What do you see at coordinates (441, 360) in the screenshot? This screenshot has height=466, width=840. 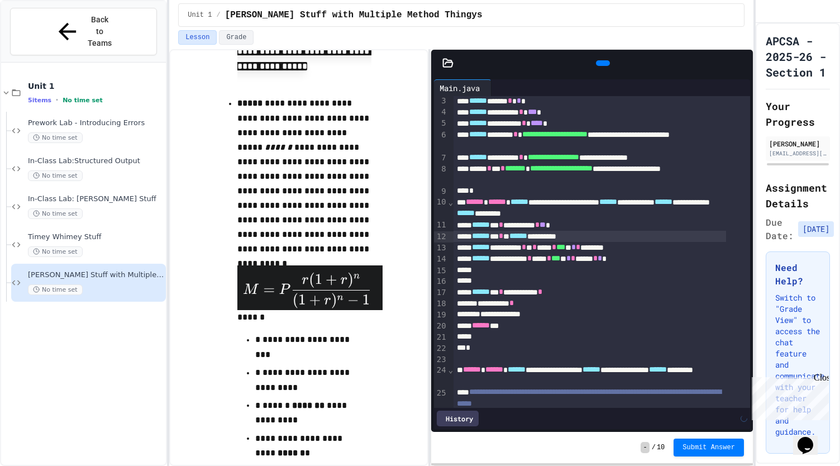 I see `div: 23` at bounding box center [441, 360].